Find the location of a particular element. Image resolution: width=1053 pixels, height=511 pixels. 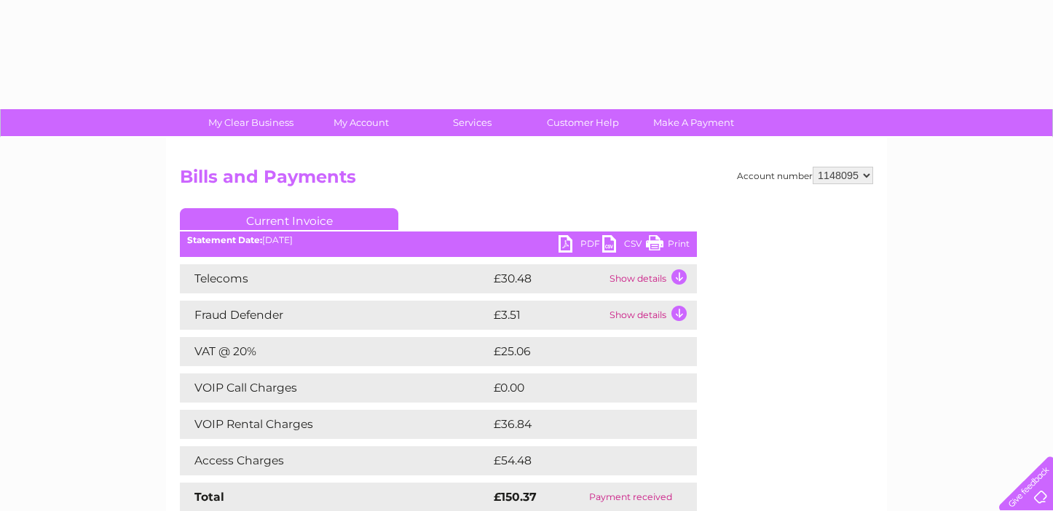

td: VAT @ 20% is located at coordinates (335, 352).